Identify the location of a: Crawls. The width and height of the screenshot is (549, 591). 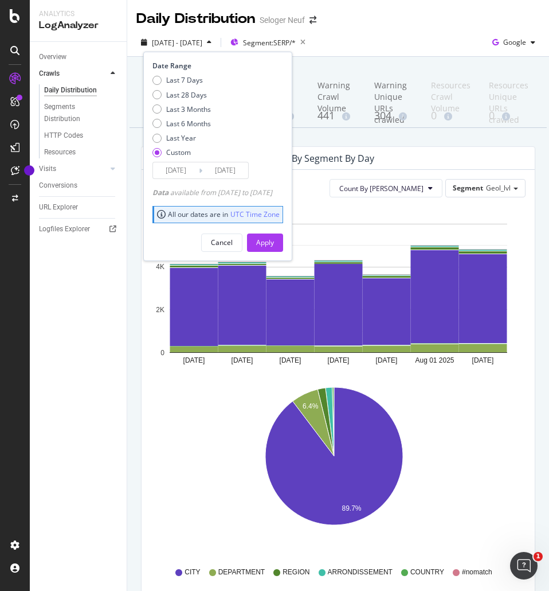
(73, 73).